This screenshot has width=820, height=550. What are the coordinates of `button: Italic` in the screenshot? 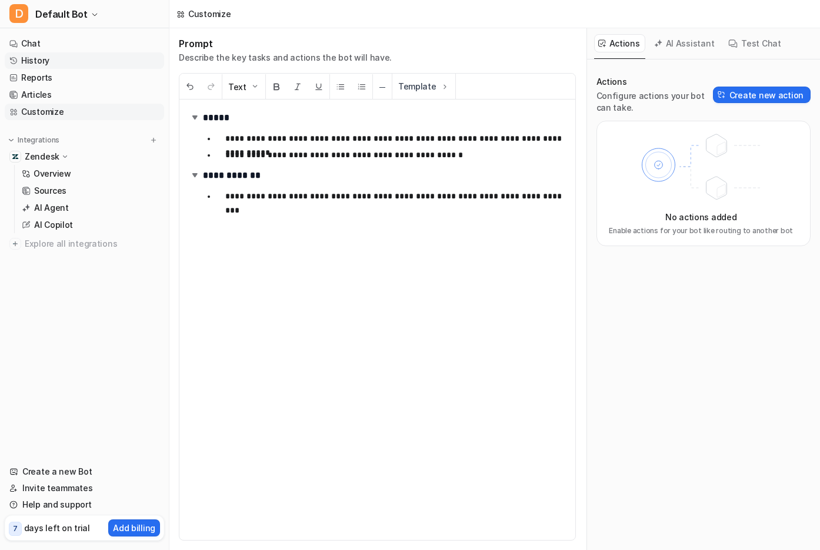 It's located at (298, 87).